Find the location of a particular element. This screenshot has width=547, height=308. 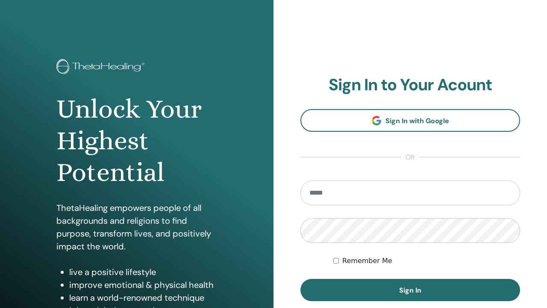

a: Sign In with Google is located at coordinates (410, 120).